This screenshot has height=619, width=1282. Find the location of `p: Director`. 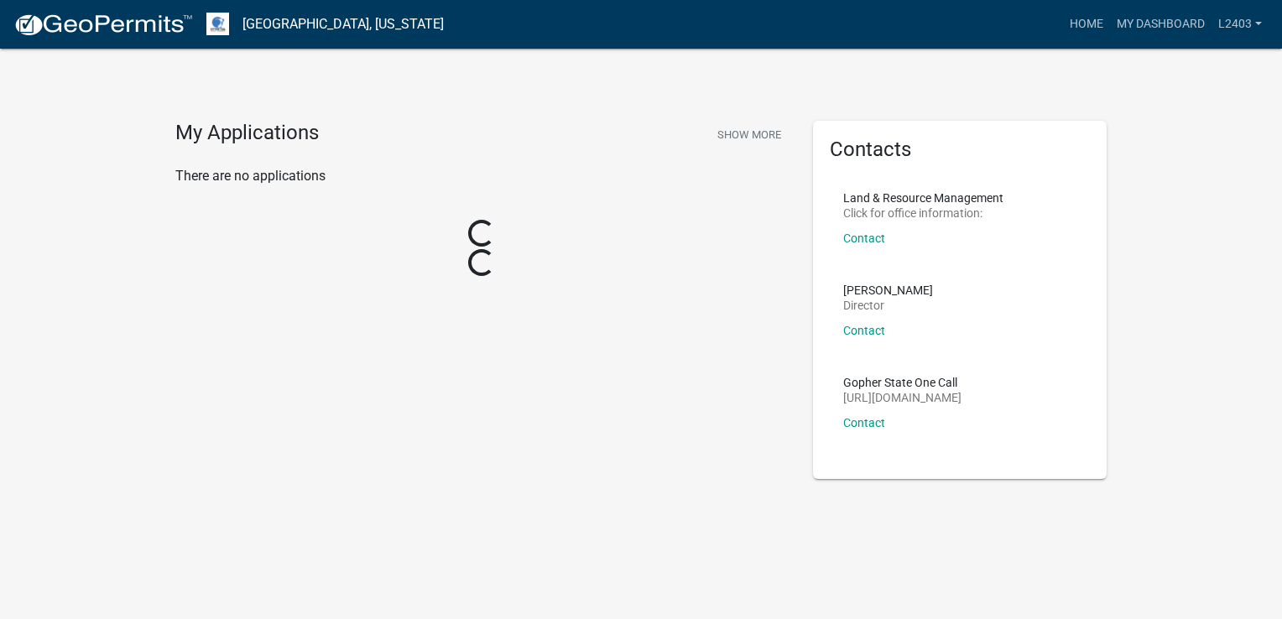

p: Director is located at coordinates (888, 305).